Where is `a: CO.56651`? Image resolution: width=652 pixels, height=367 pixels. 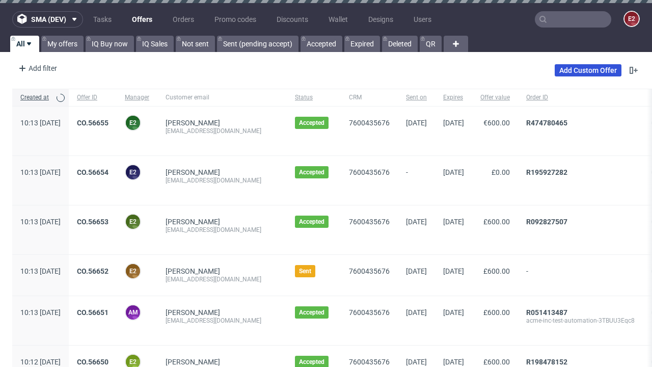
a: CO.56651 is located at coordinates (93, 312).